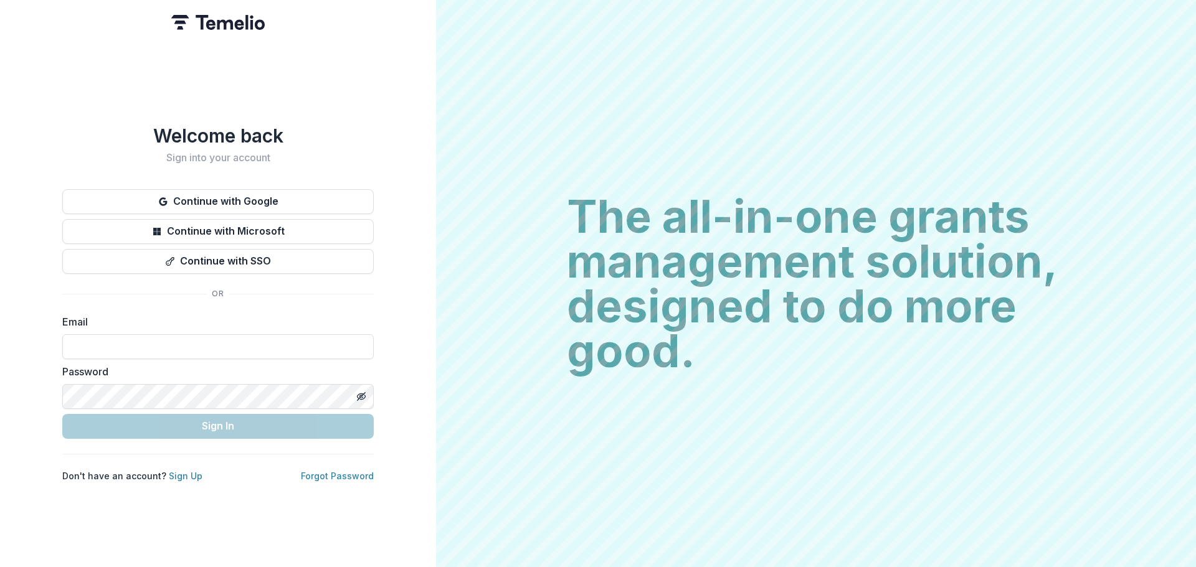  What do you see at coordinates (186, 476) in the screenshot?
I see `a: Sign Up` at bounding box center [186, 476].